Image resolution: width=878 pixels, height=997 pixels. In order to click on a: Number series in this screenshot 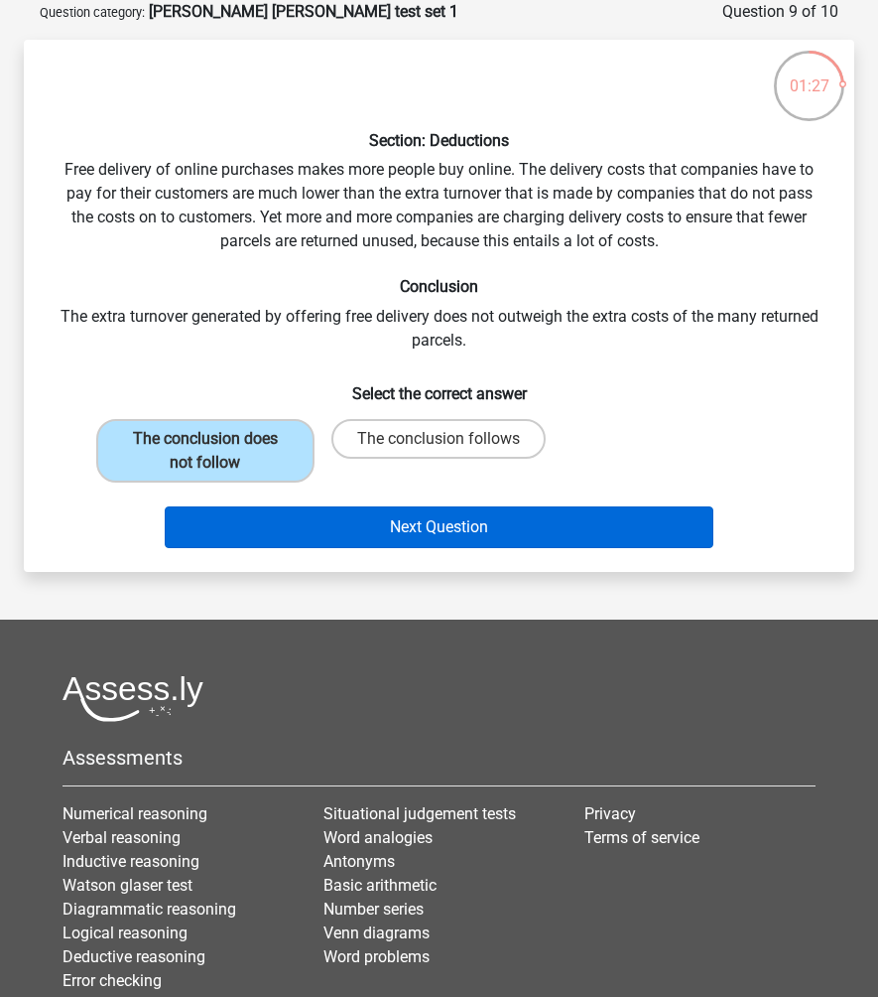, I will do `click(373, 908)`.